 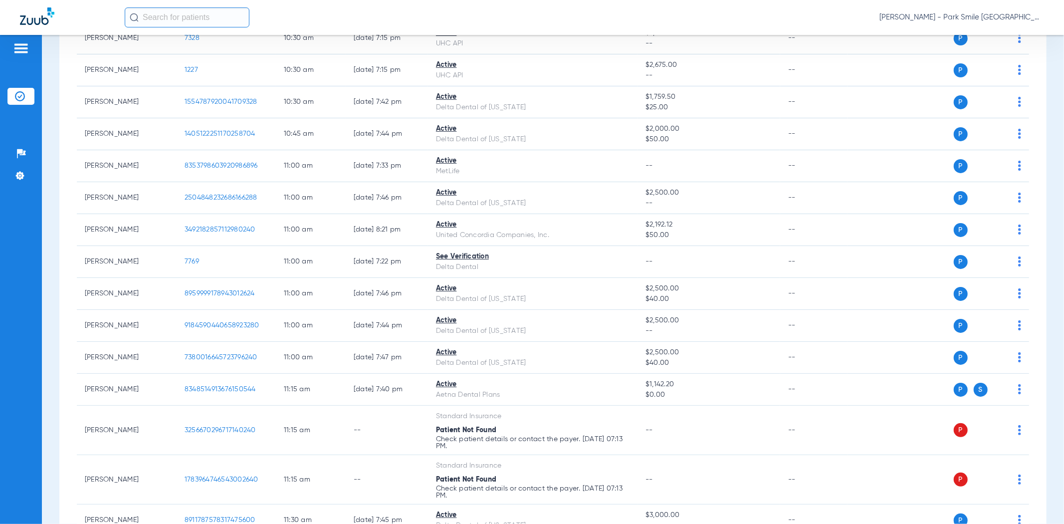 What do you see at coordinates (466, 430) in the screenshot?
I see `span: Patient Not Found` at bounding box center [466, 430].